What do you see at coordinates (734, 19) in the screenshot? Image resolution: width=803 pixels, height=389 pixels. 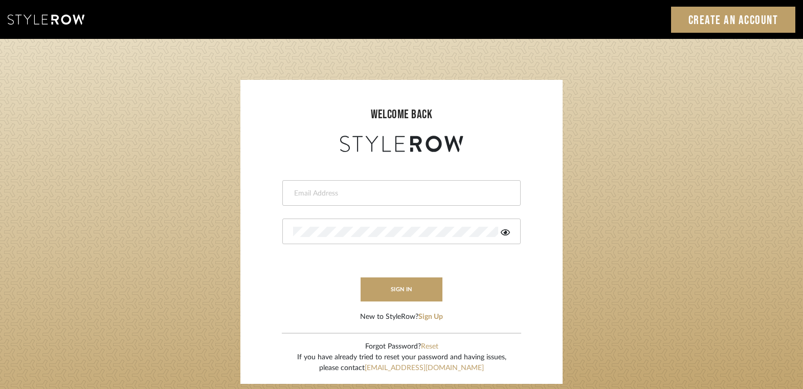 I see `a: Create an Account` at bounding box center [734, 19].